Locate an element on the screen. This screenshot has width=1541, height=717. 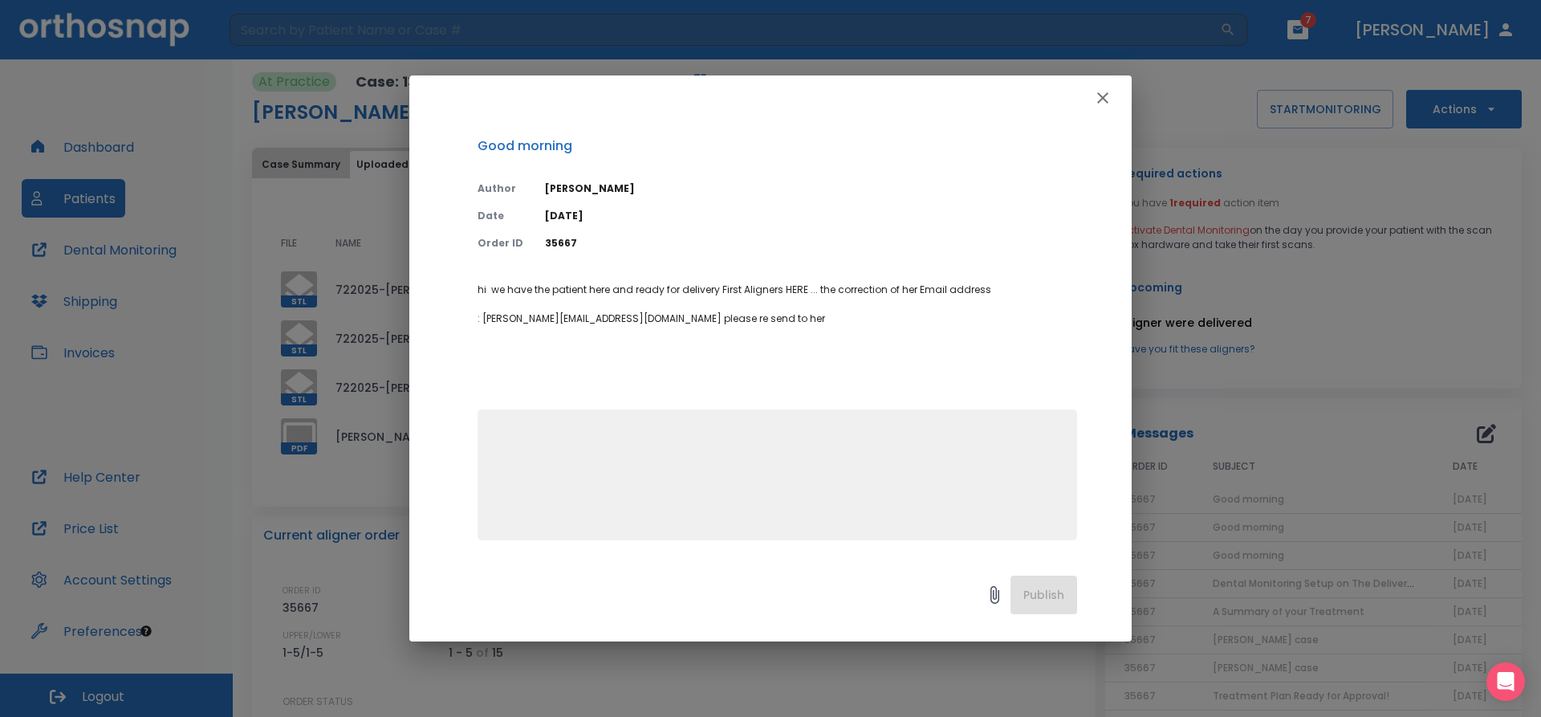
span: hi we have the patient here and ready for delivery First Aligners HERE ... the correction of her ... is located at coordinates (735, 303).